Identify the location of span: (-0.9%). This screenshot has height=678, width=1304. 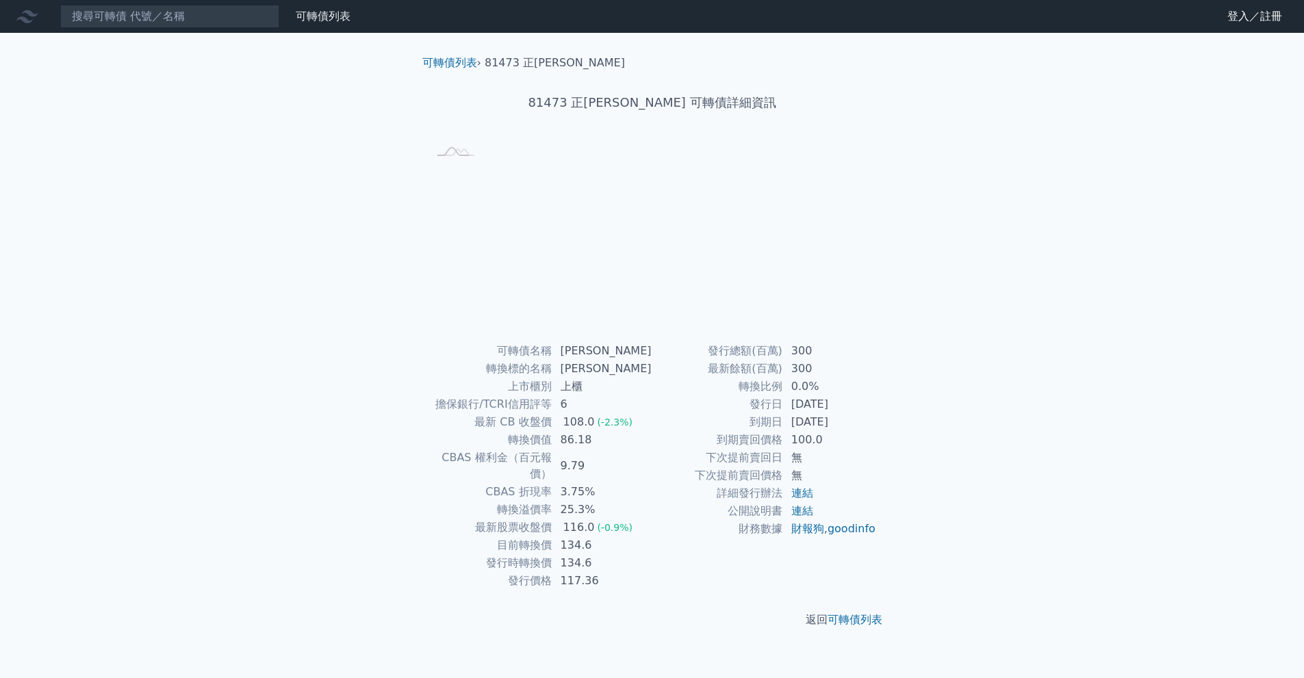
(615, 528).